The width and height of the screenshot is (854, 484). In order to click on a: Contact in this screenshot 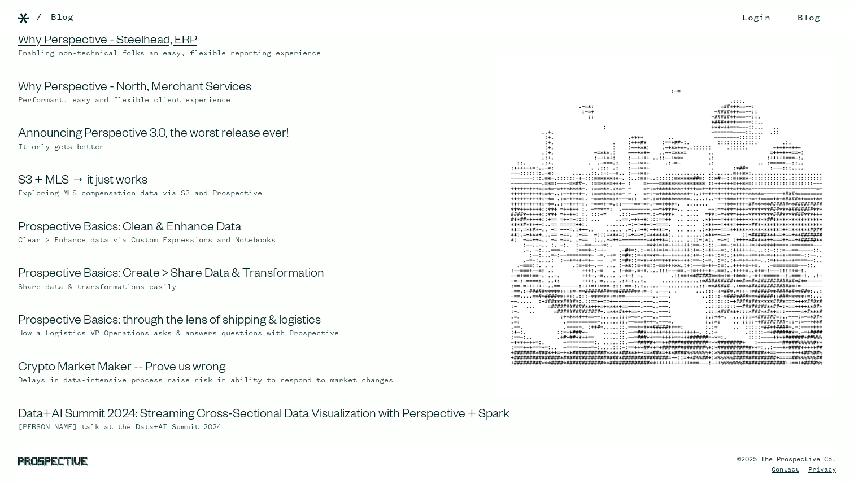, I will do `click(785, 470)`.